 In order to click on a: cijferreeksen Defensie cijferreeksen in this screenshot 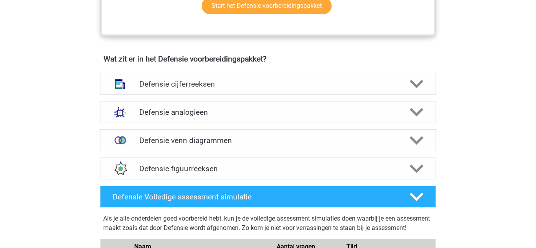, I will do `click(268, 84)`.